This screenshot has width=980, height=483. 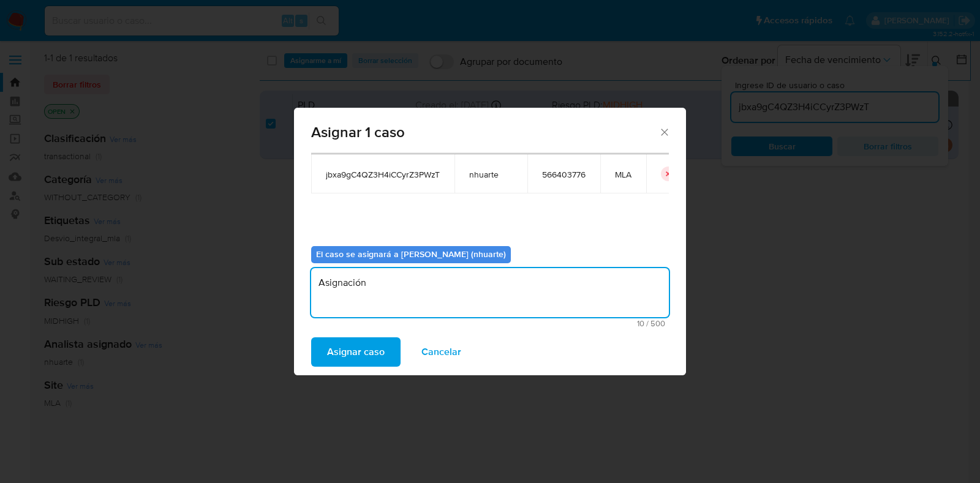 I want to click on button: Cancelar, so click(x=441, y=352).